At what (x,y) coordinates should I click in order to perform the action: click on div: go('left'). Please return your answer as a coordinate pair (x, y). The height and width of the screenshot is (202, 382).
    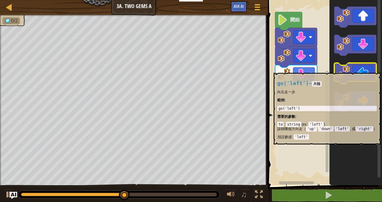
    Looking at the image, I should click on (327, 109).